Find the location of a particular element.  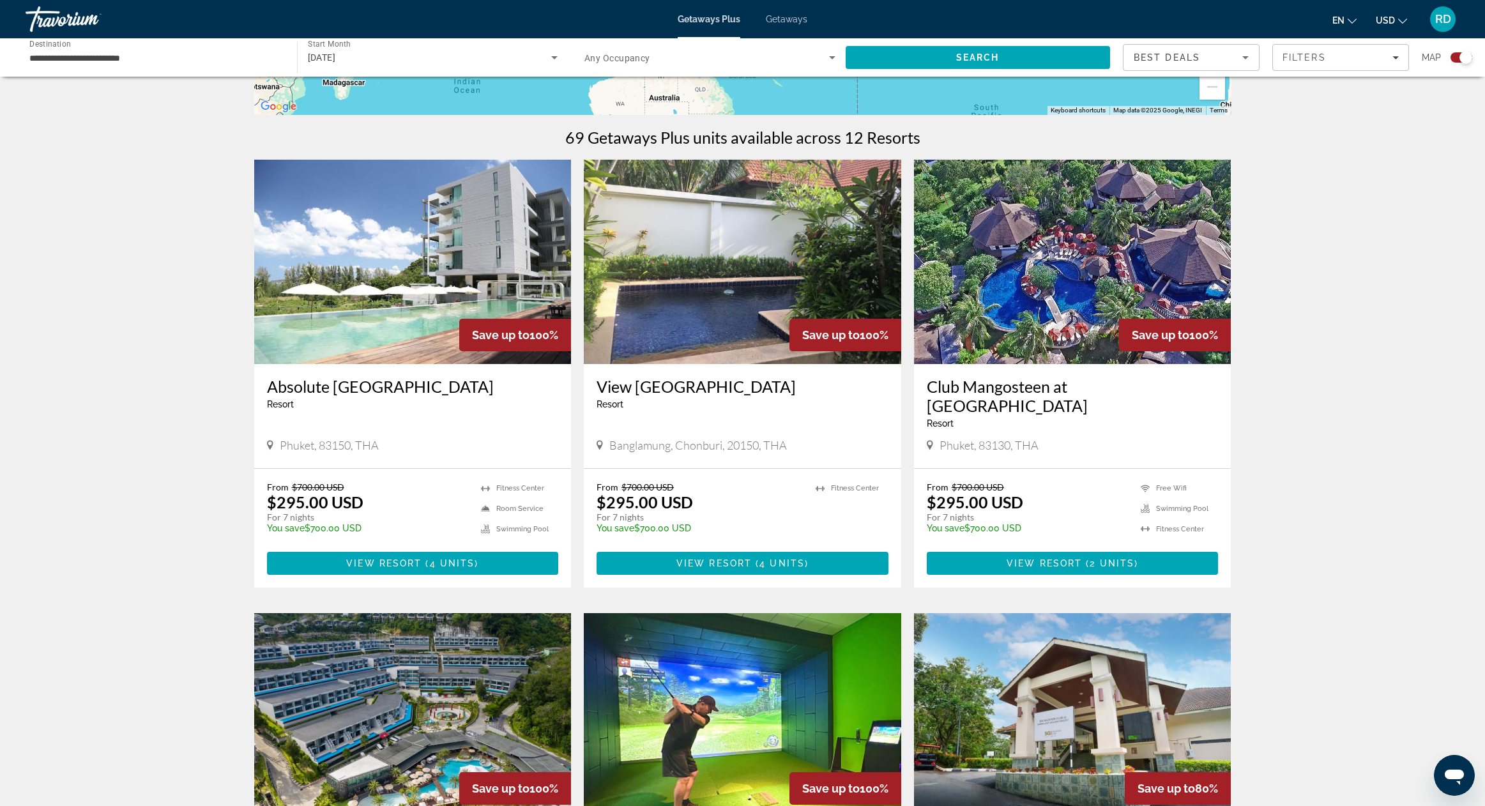

span: RD is located at coordinates (1443, 19).